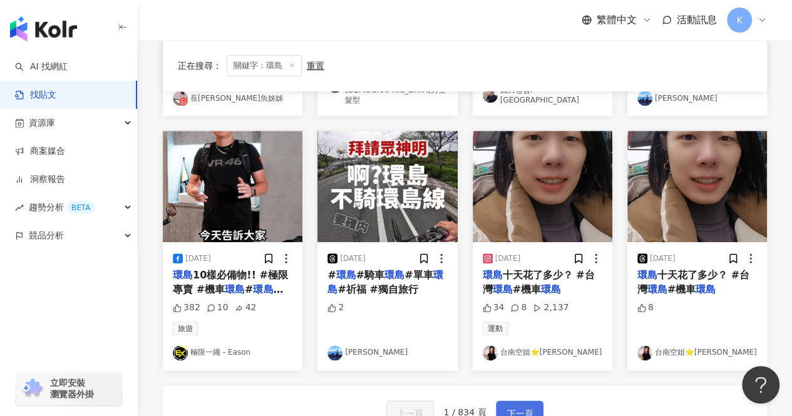 The height and width of the screenshot is (416, 792). What do you see at coordinates (377, 289) in the screenshot?
I see `span: #祈福 #獨自旅行` at bounding box center [377, 289].